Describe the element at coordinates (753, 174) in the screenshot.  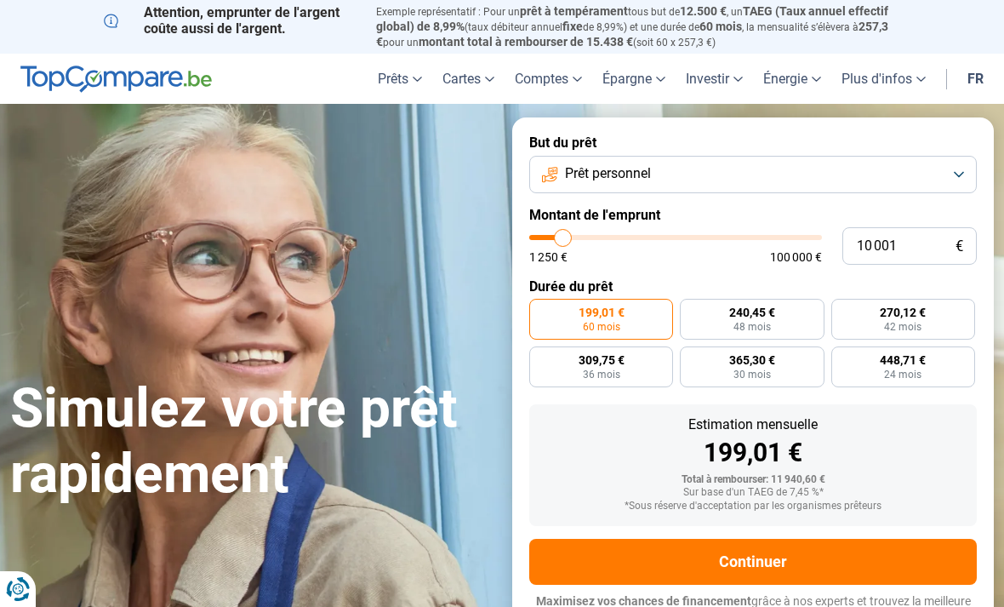
I see `button: Prêt personnel` at that location.